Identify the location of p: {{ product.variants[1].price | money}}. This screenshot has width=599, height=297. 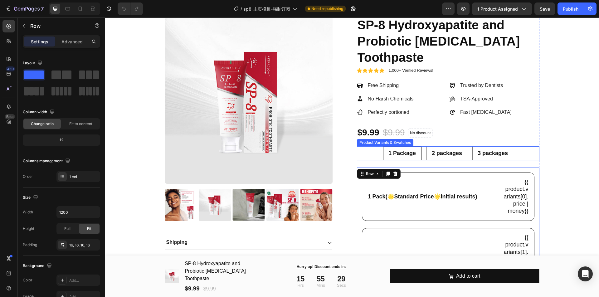
(411, 235).